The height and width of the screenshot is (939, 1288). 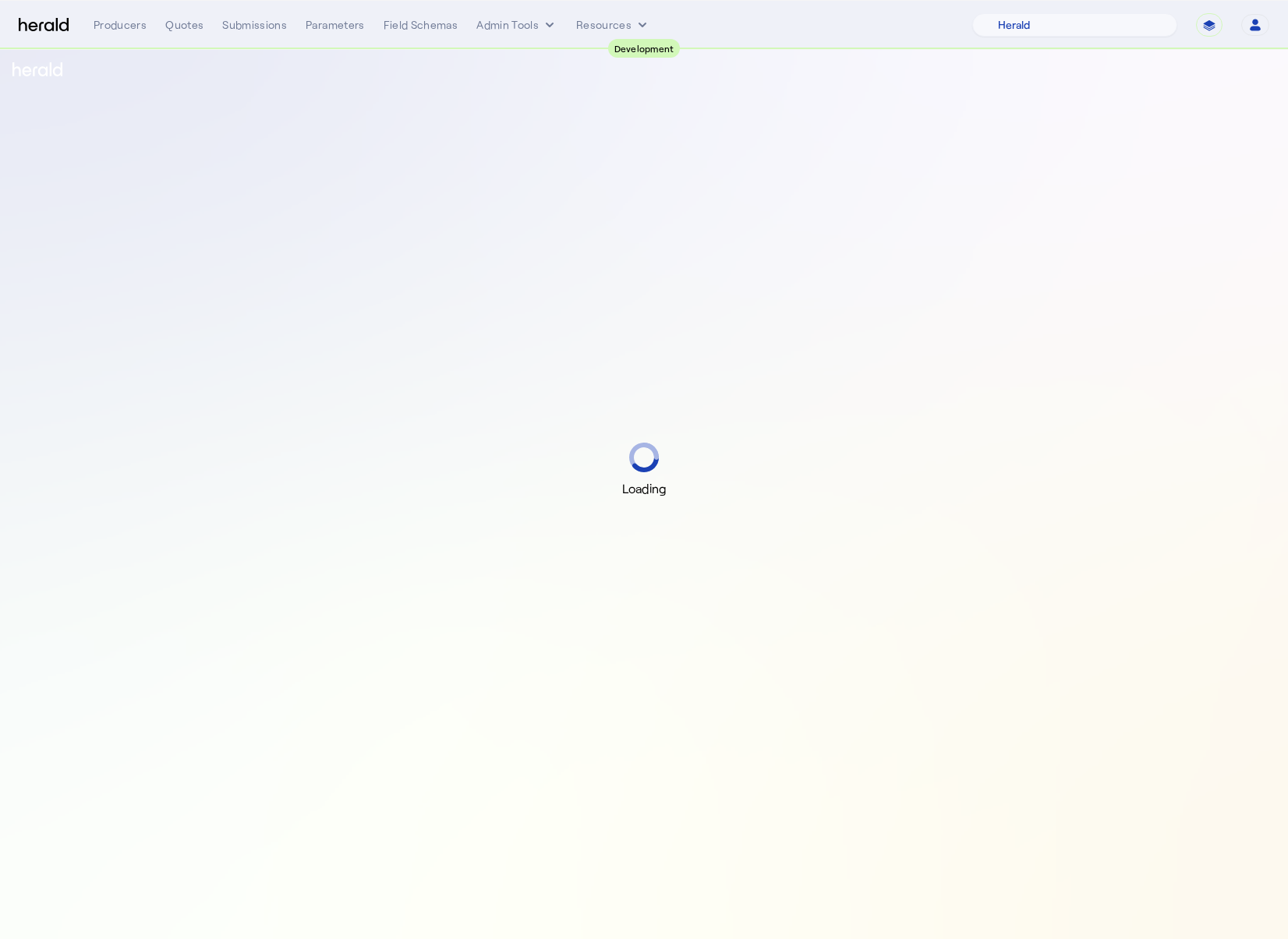 I want to click on div: Parameters, so click(x=335, y=25).